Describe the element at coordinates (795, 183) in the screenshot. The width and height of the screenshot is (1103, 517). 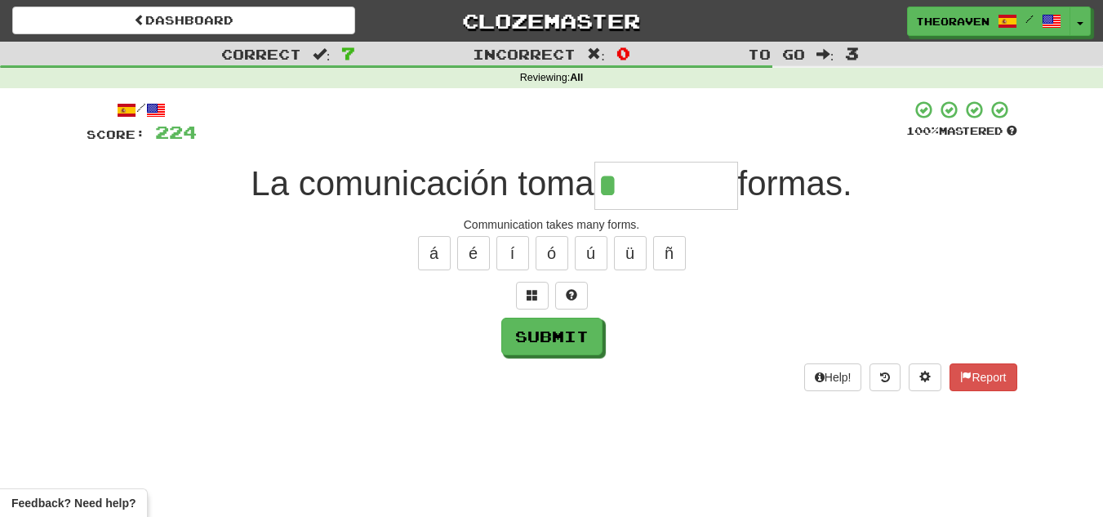
I see `span: formas.` at that location.